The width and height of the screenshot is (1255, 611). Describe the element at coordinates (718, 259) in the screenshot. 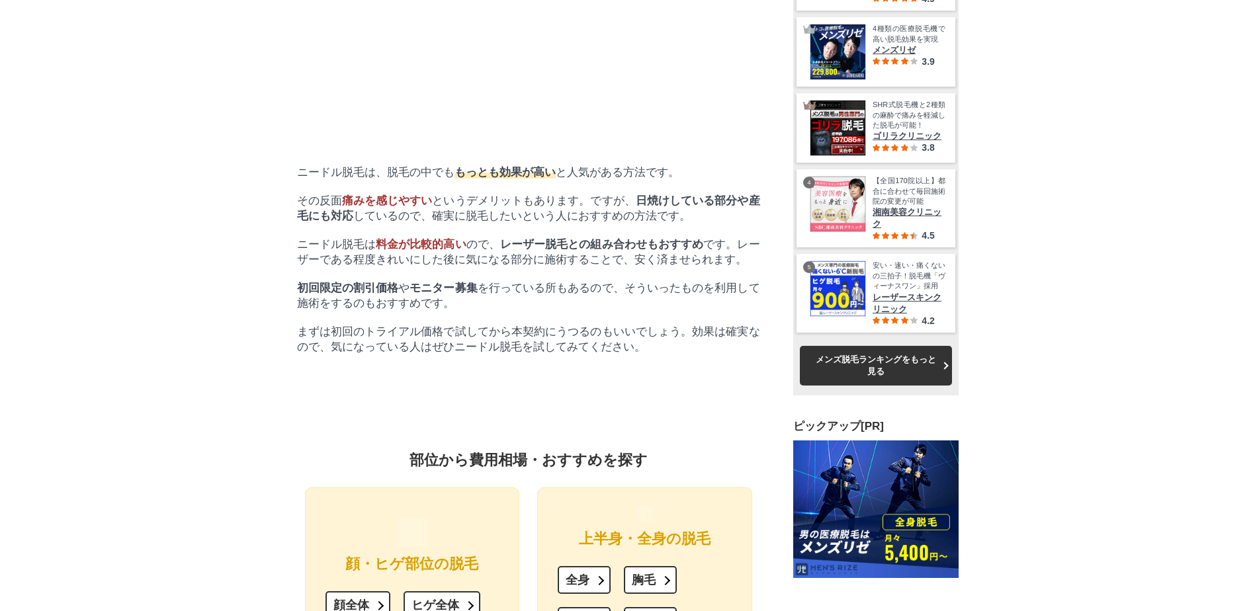

I see `span: られます。` at that location.